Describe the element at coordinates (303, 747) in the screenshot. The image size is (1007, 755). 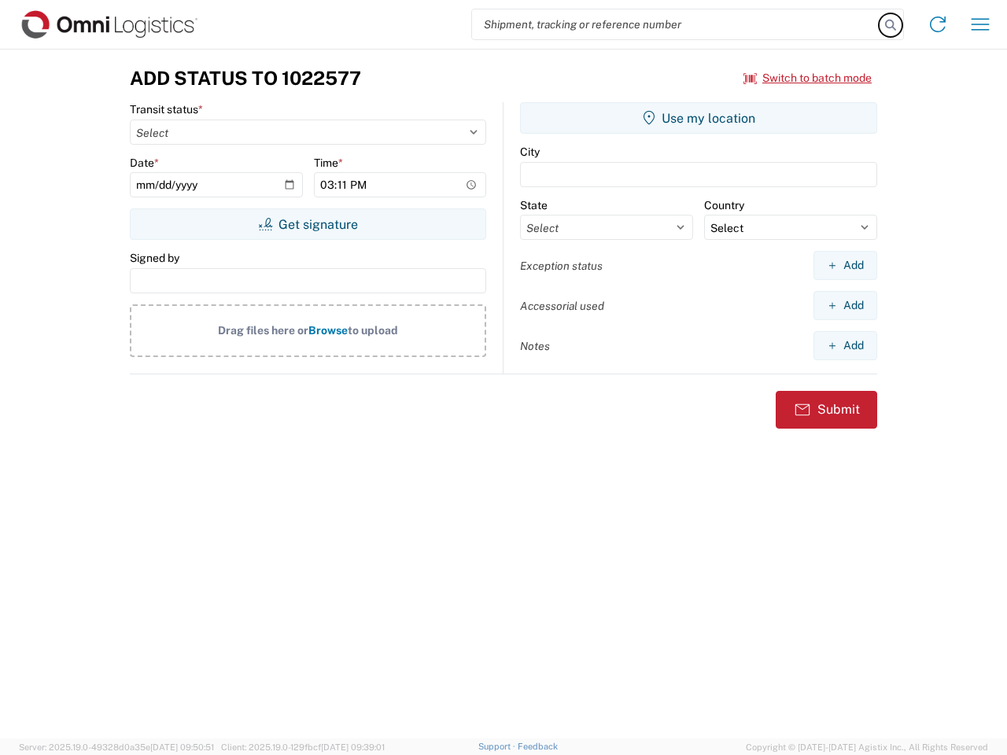
I see `span: Client: 2025.19.0-129fbcf` at that location.